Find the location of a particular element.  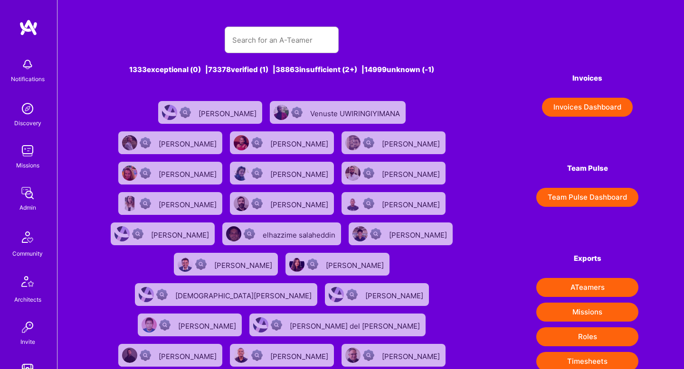

div: Discovery is located at coordinates (28, 123).